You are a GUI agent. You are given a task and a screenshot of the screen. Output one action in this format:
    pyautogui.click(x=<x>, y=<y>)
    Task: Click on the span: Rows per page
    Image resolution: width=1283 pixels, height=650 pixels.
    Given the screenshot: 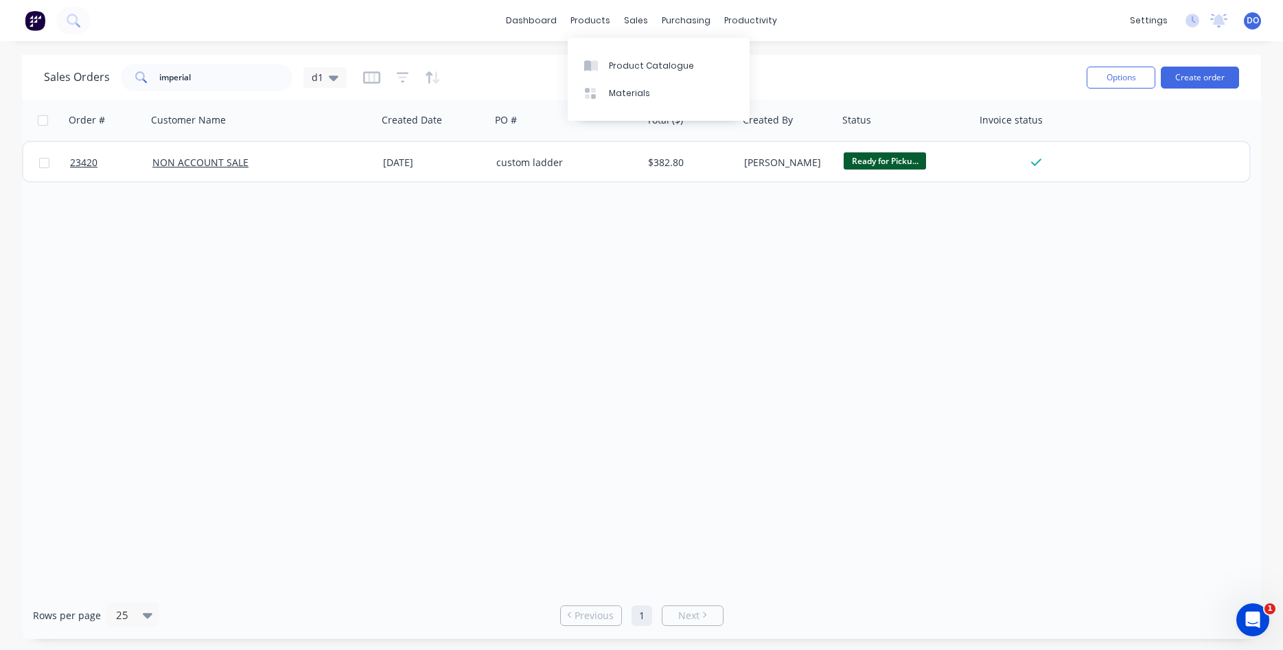 What is the action you would take?
    pyautogui.click(x=67, y=616)
    